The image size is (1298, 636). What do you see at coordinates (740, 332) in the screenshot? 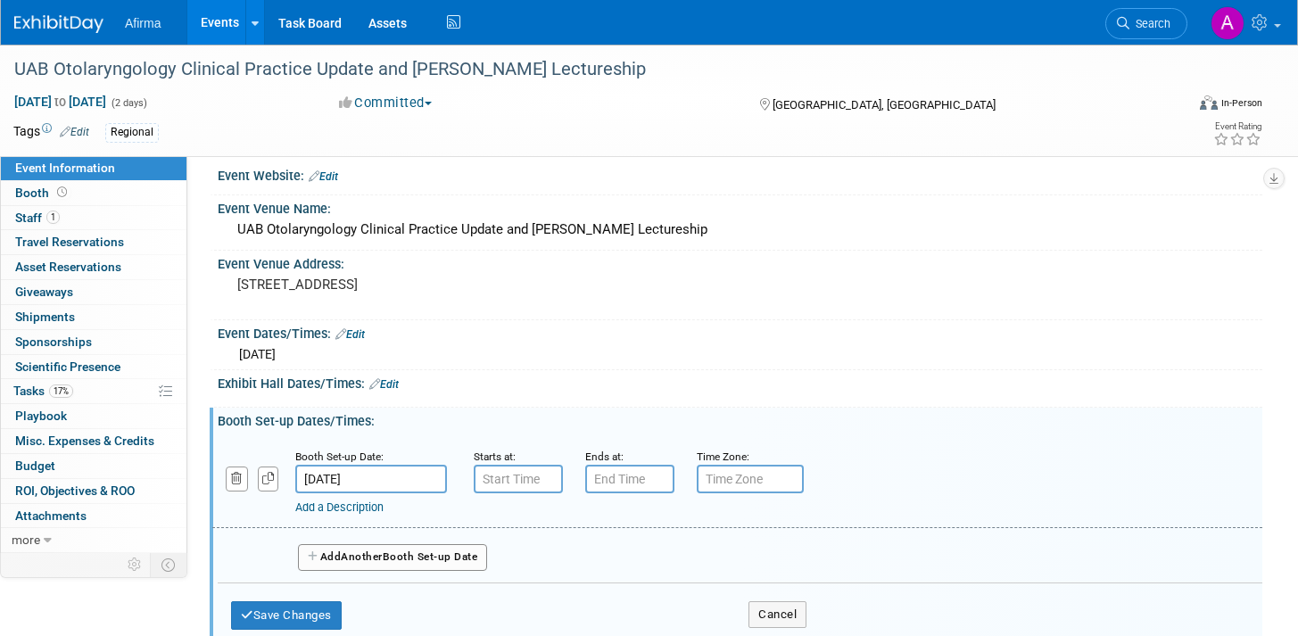
I see `div: Event Dates/Times:` at bounding box center [740, 332].